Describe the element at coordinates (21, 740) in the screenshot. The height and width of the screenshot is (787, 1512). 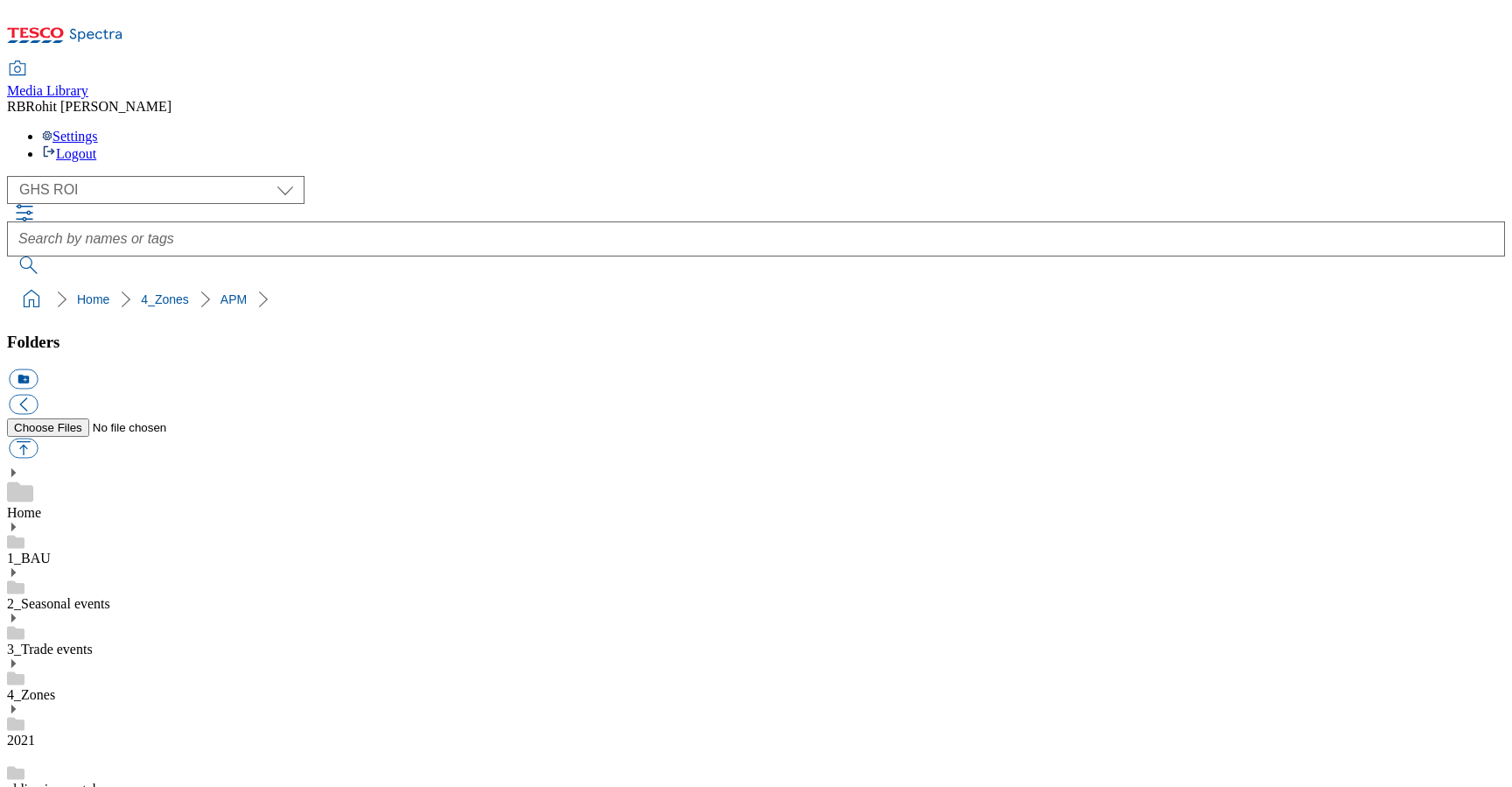
I see `a: 2021` at that location.